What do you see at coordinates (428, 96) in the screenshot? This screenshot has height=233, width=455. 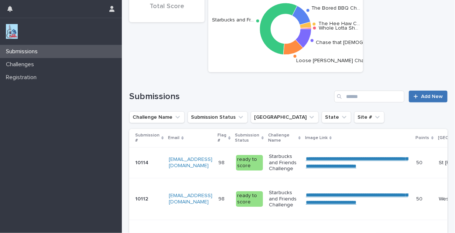 I see `a: Add New` at bounding box center [428, 96].